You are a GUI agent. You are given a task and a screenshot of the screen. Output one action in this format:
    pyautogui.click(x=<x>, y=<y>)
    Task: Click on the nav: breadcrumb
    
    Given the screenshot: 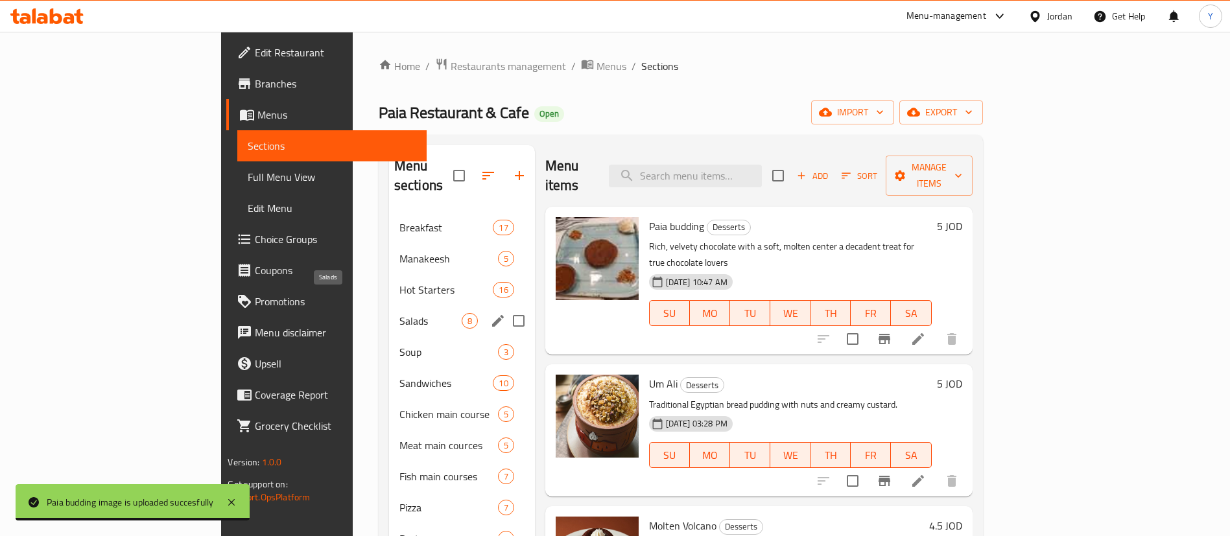 What is the action you would take?
    pyautogui.click(x=681, y=66)
    